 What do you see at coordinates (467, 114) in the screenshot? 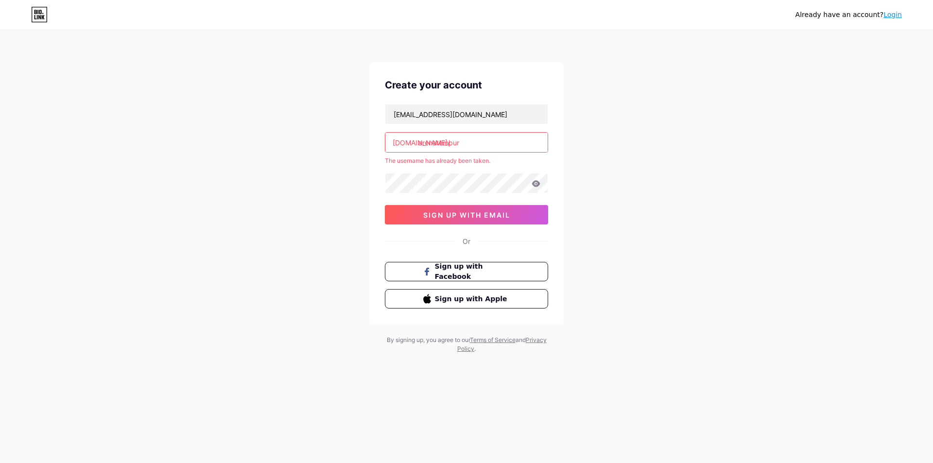
I see `input: Email` at bounding box center [467, 114].